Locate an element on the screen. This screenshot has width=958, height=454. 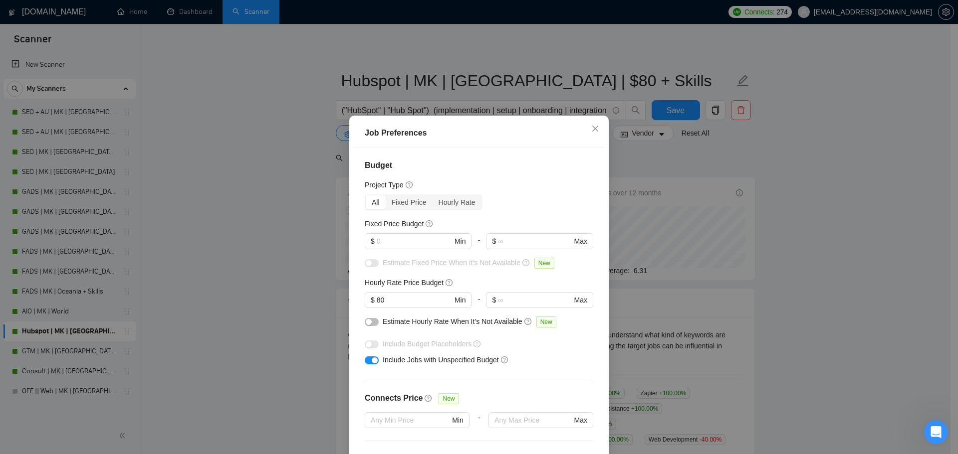
span: neutral face reaction is located at coordinates (12, 389).